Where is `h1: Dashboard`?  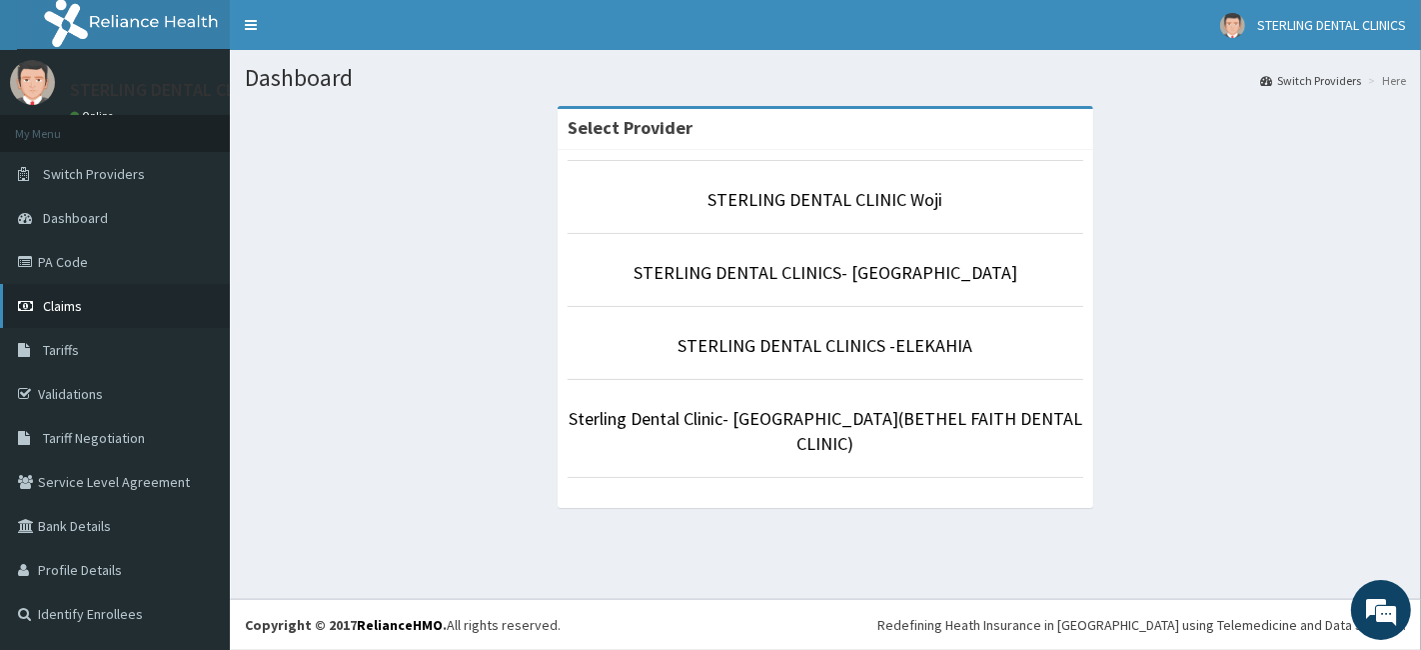
h1: Dashboard is located at coordinates (825, 78).